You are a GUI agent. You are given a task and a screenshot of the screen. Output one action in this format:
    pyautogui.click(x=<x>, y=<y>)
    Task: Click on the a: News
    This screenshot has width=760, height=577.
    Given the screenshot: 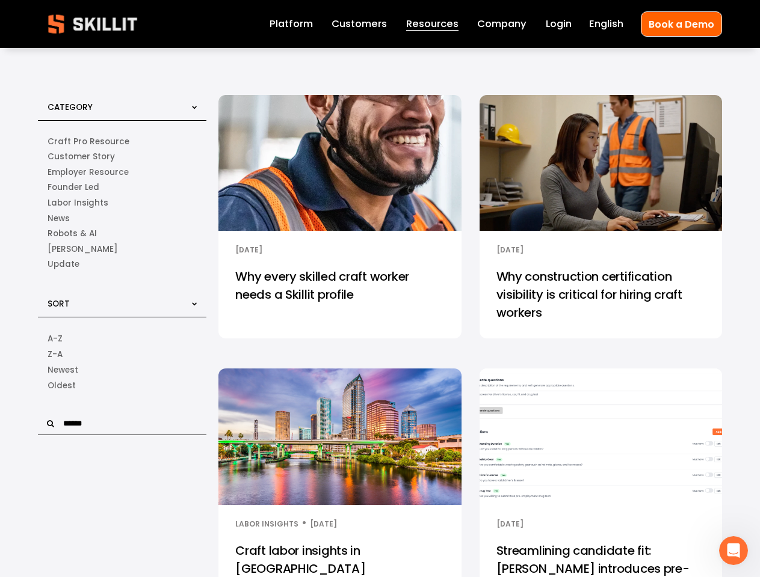 What is the action you would take?
    pyautogui.click(x=122, y=219)
    